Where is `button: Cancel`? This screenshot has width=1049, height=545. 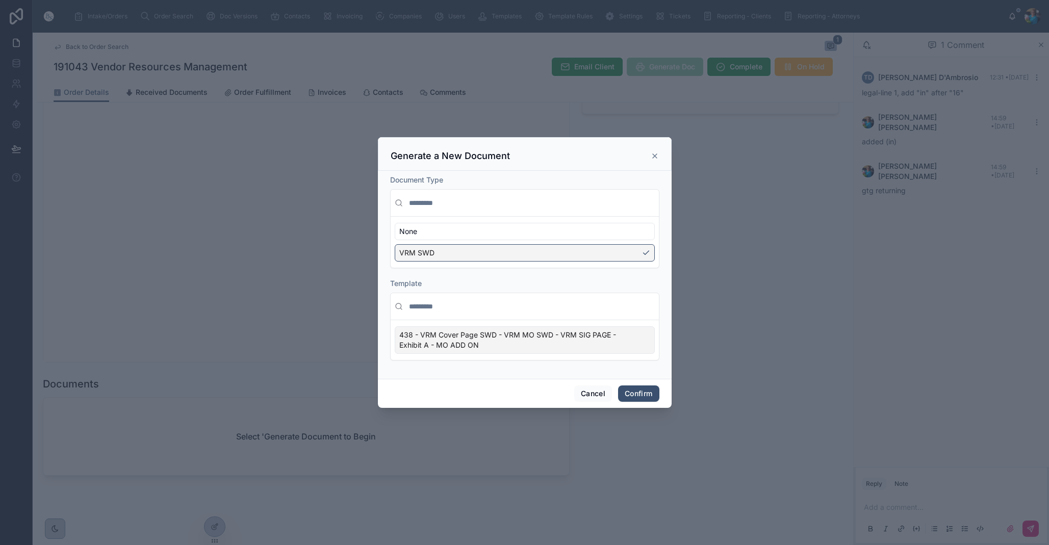
button: Cancel is located at coordinates (593, 394).